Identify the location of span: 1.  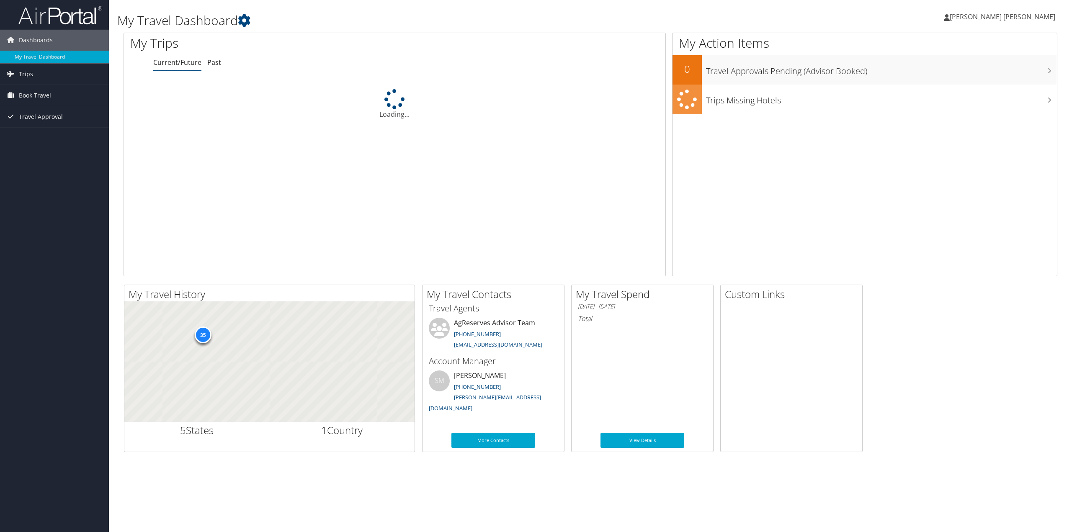
(324, 430).